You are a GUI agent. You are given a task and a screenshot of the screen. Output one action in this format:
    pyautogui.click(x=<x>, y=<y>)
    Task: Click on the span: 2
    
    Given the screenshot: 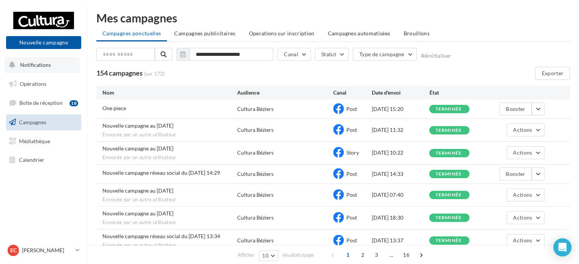 What is the action you would take?
    pyautogui.click(x=363, y=255)
    